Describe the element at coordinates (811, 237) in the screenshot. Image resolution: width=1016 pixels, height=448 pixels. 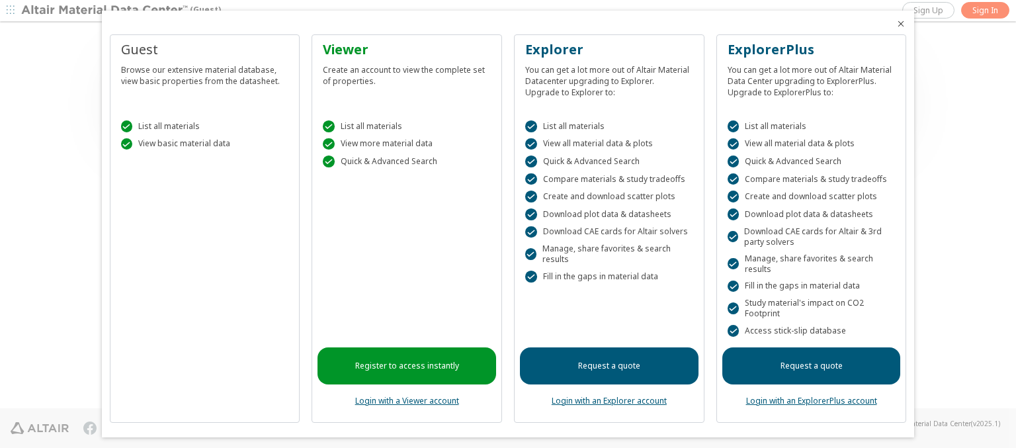
I see `div: Download CAE cards for Altair & 3rd party solvers` at that location.